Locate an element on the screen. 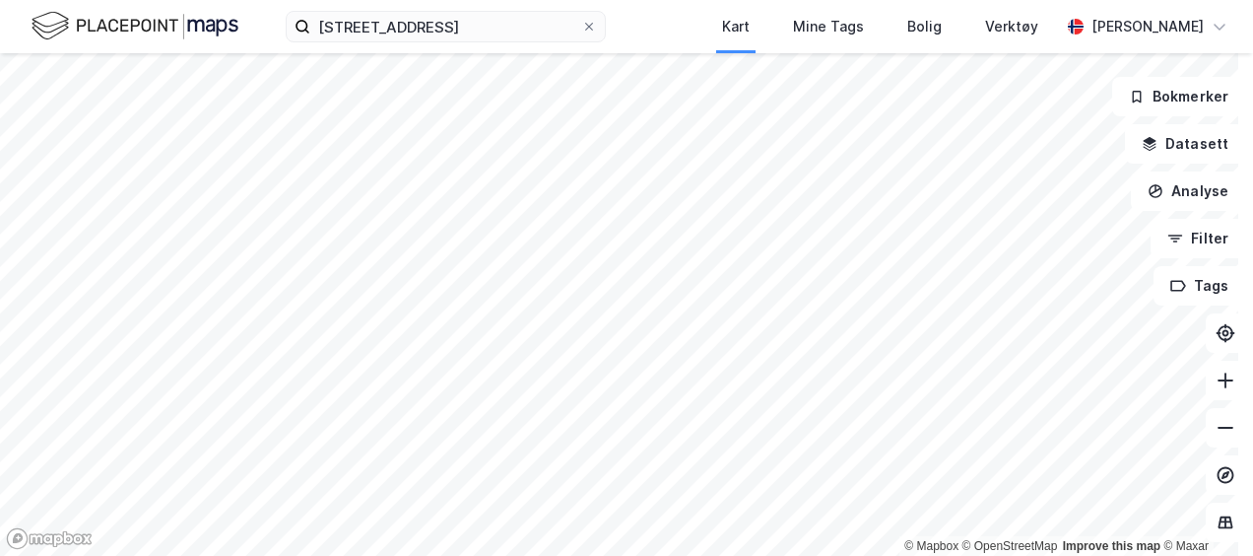 Image resolution: width=1253 pixels, height=556 pixels. button: Filter is located at coordinates (1198, 238).